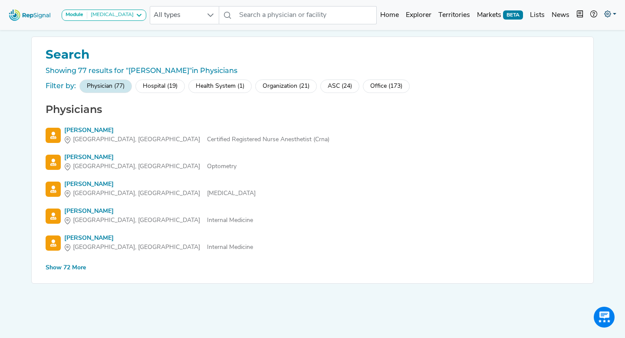  Describe the element at coordinates (538, 15) in the screenshot. I see `a: Lists` at that location.